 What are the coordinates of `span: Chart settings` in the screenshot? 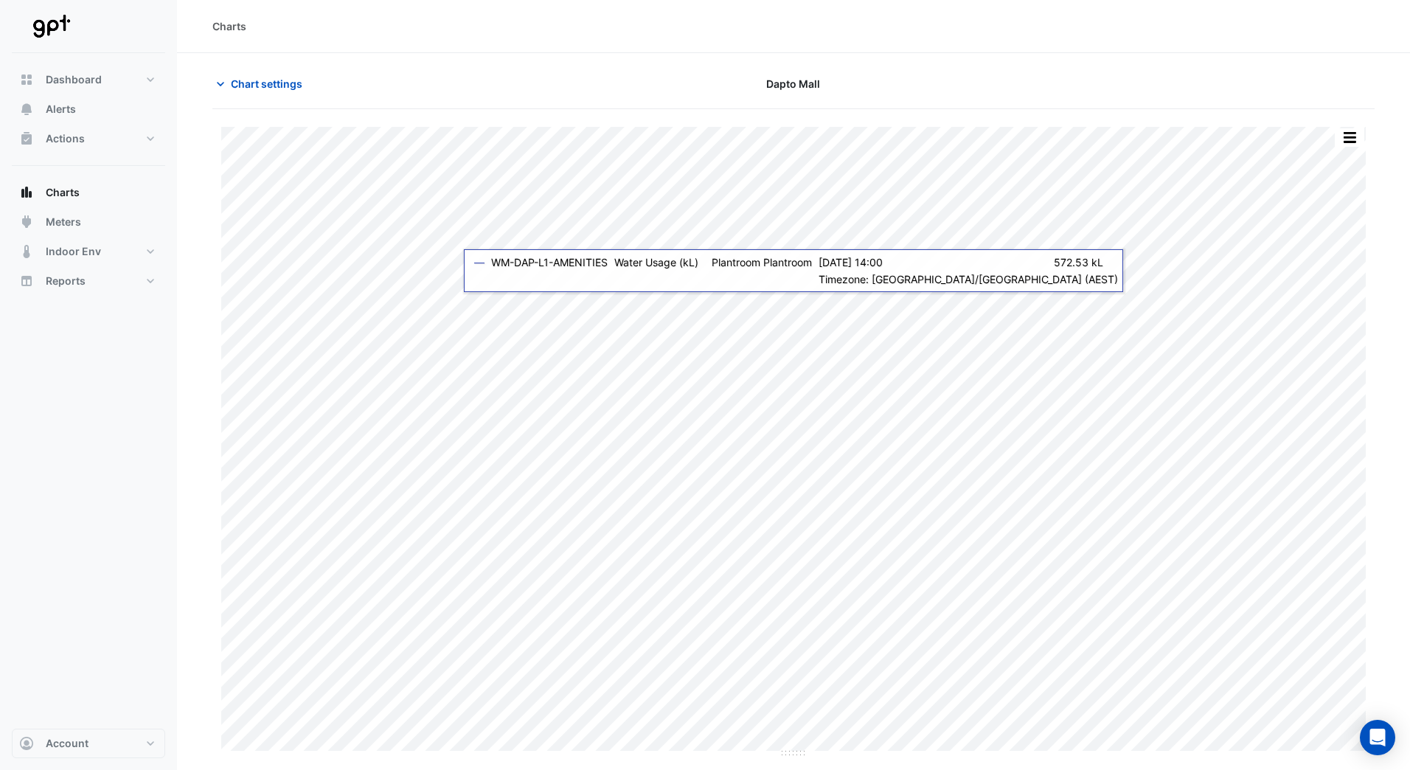 It's located at (266, 83).